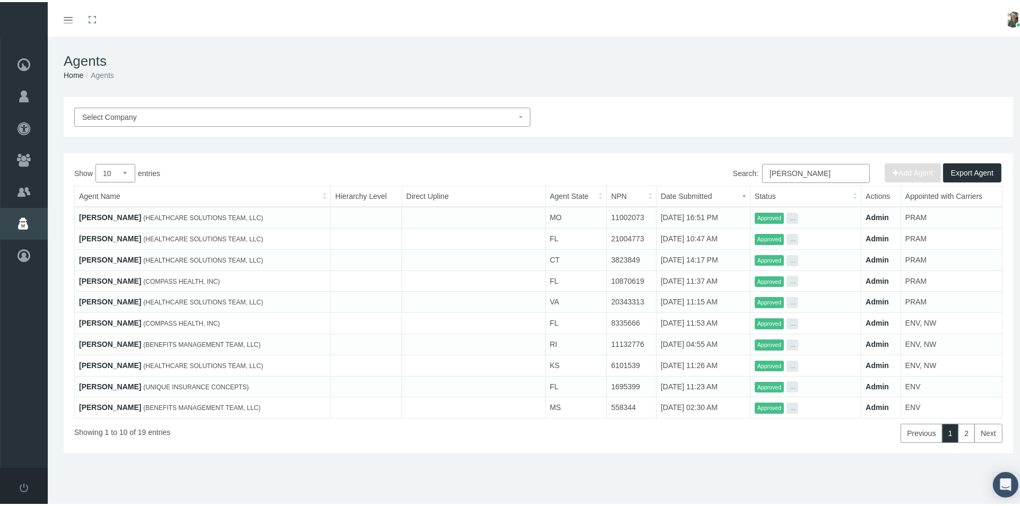 This screenshot has height=506, width=1020. What do you see at coordinates (632, 195) in the screenshot?
I see `th: NPN: activate to sort column ascending` at bounding box center [632, 195].